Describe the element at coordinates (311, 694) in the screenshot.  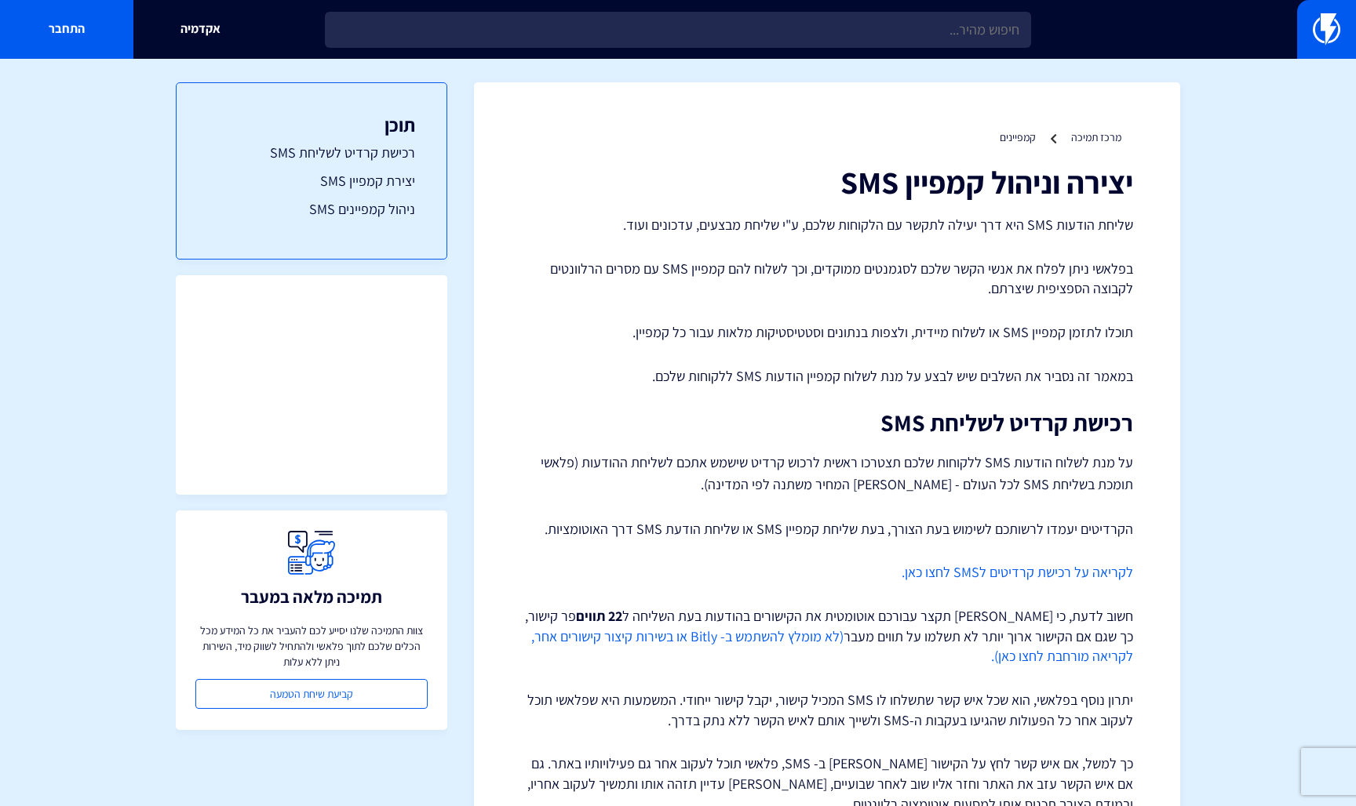
I see `a: קביעת שיחת הטמעה` at that location.